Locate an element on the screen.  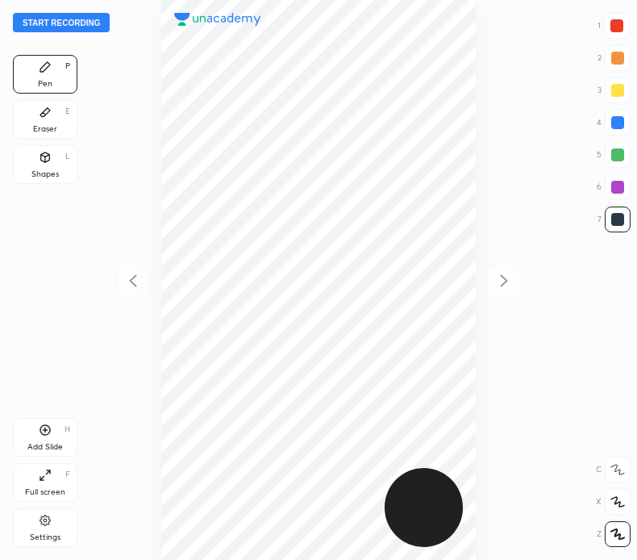
div: 5 is located at coordinates (614, 155).